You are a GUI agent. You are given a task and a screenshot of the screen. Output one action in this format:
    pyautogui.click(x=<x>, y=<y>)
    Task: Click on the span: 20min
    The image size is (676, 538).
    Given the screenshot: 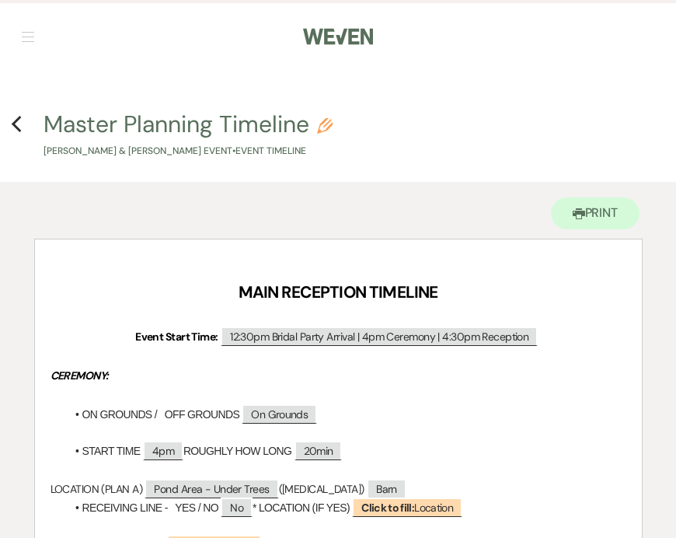 What is the action you would take?
    pyautogui.click(x=319, y=450)
    